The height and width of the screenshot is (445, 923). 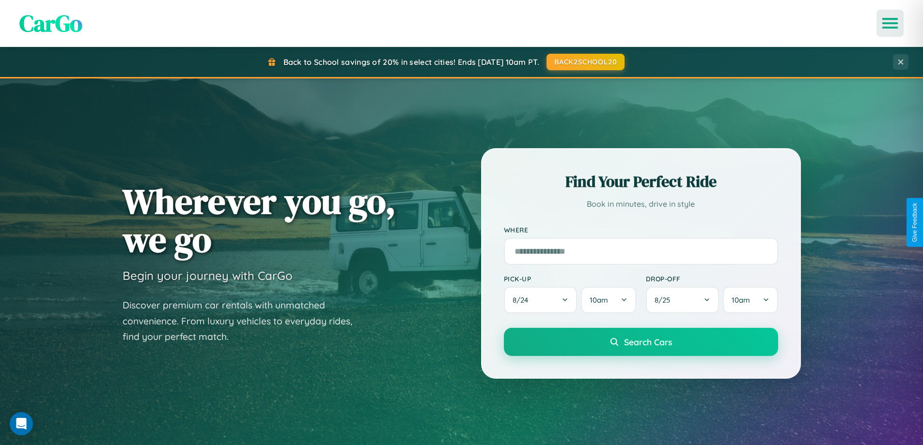 I want to click on span: CarGo, so click(x=51, y=23).